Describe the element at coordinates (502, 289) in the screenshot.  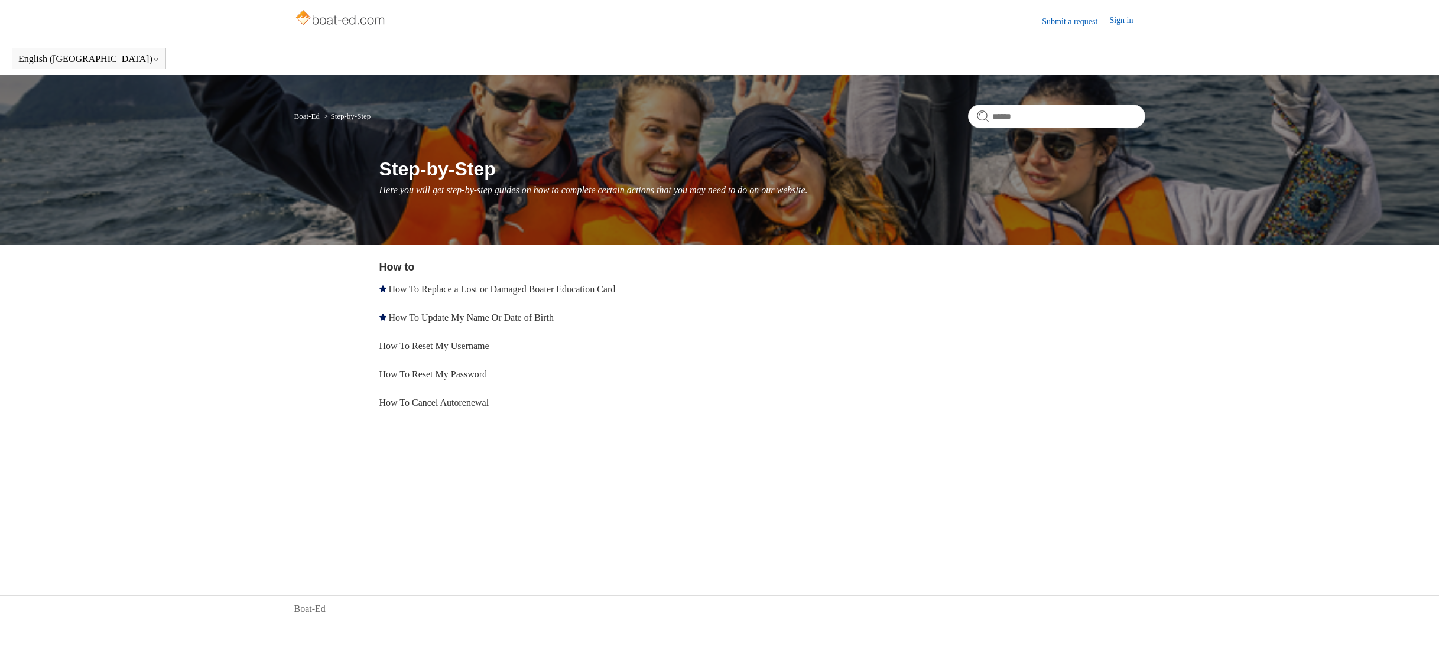
I see `a: How To Replace a Lost or Damaged Boater Education Card` at that location.